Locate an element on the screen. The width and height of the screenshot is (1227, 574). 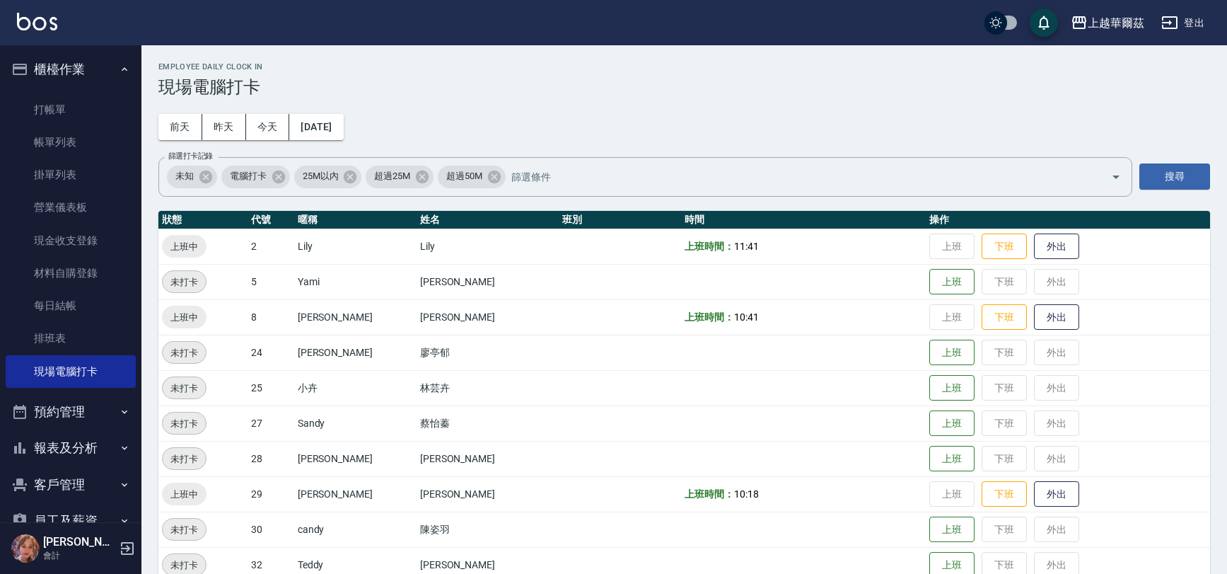
input: 篩選條件 is located at coordinates (797, 176).